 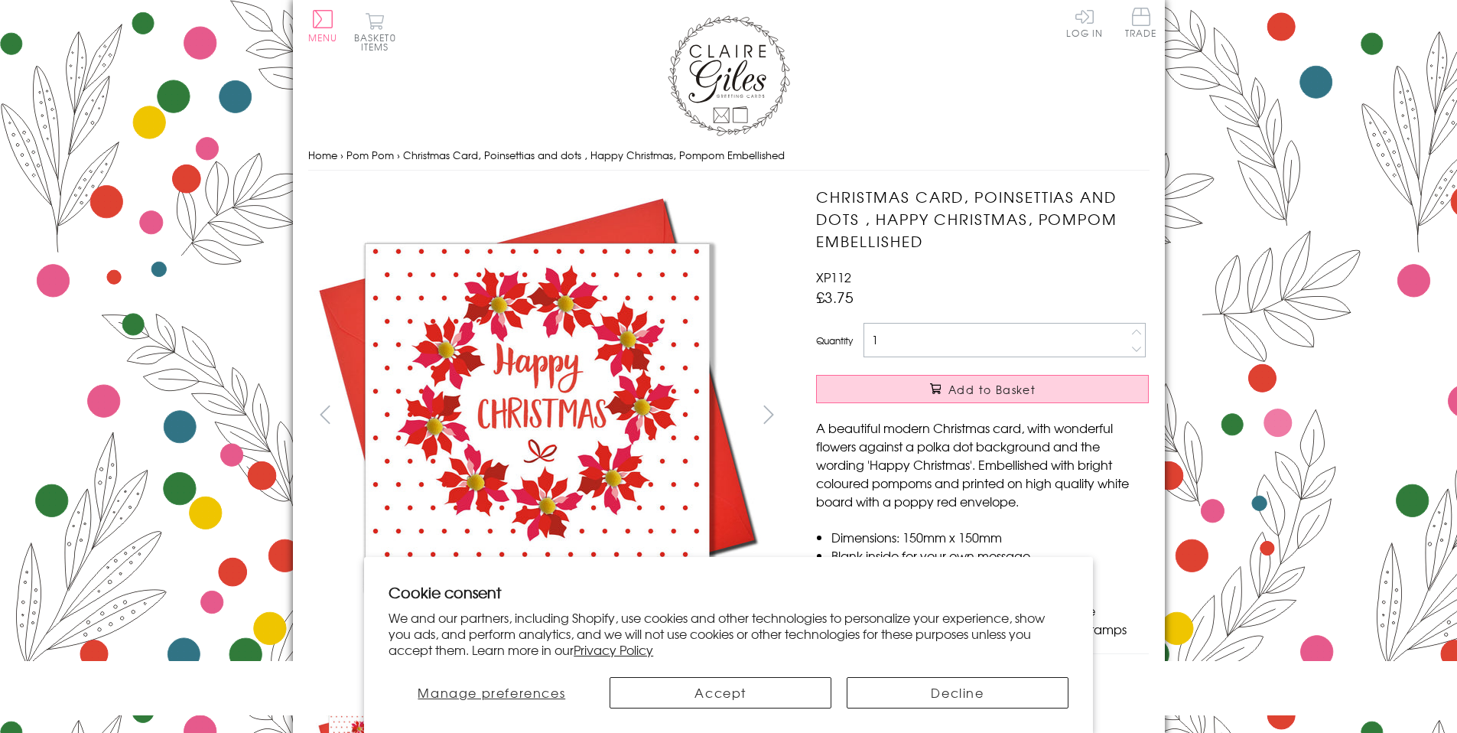 What do you see at coordinates (370, 155) in the screenshot?
I see `a: Pom Pom` at bounding box center [370, 155].